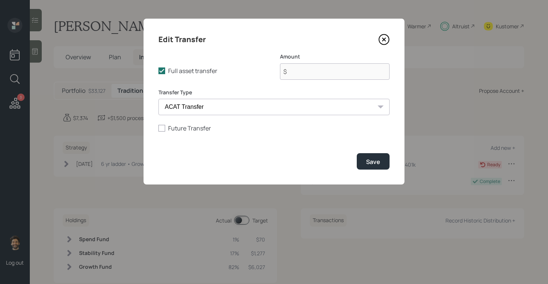 The image size is (548, 284). What do you see at coordinates (373, 161) in the screenshot?
I see `button: Save` at bounding box center [373, 161].